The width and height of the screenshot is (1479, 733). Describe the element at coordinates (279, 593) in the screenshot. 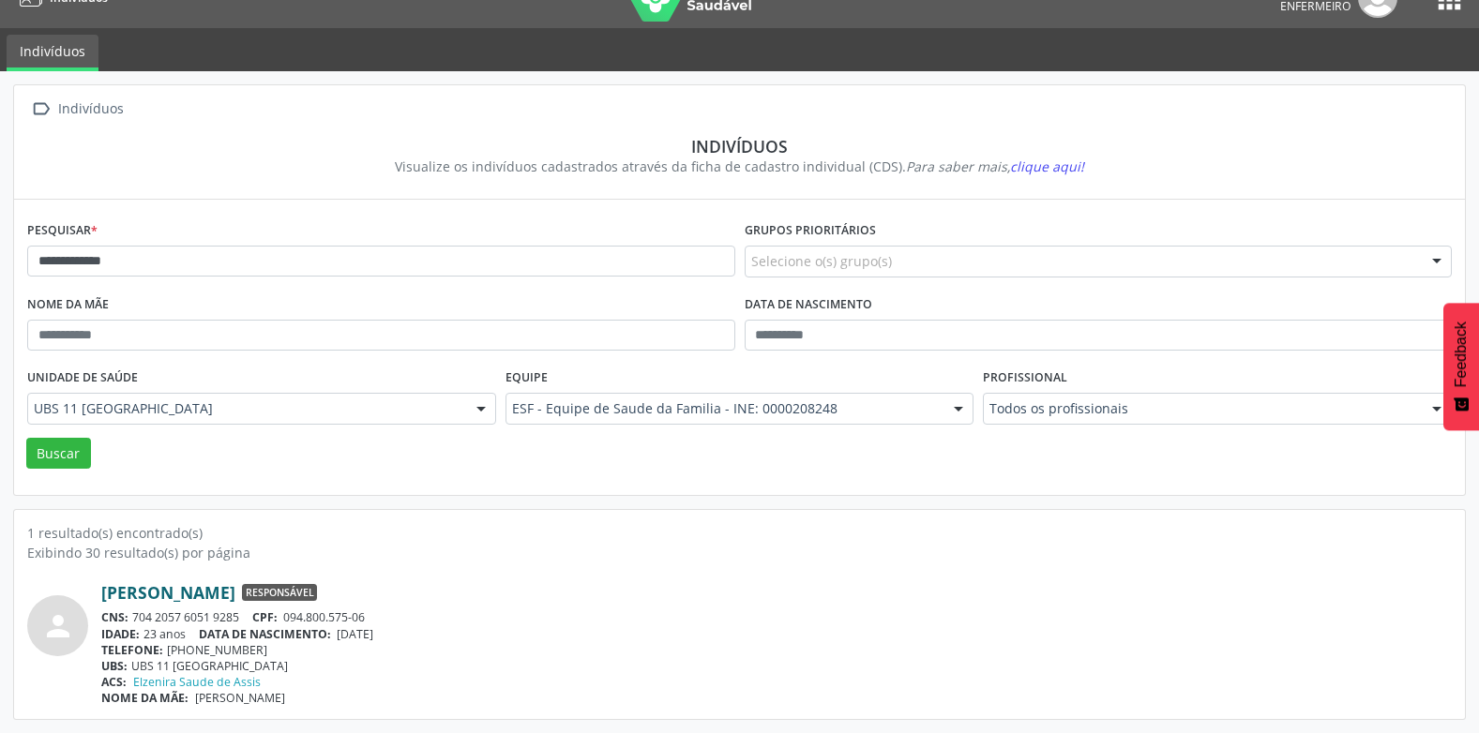

I see `span: Responsável` at that location.